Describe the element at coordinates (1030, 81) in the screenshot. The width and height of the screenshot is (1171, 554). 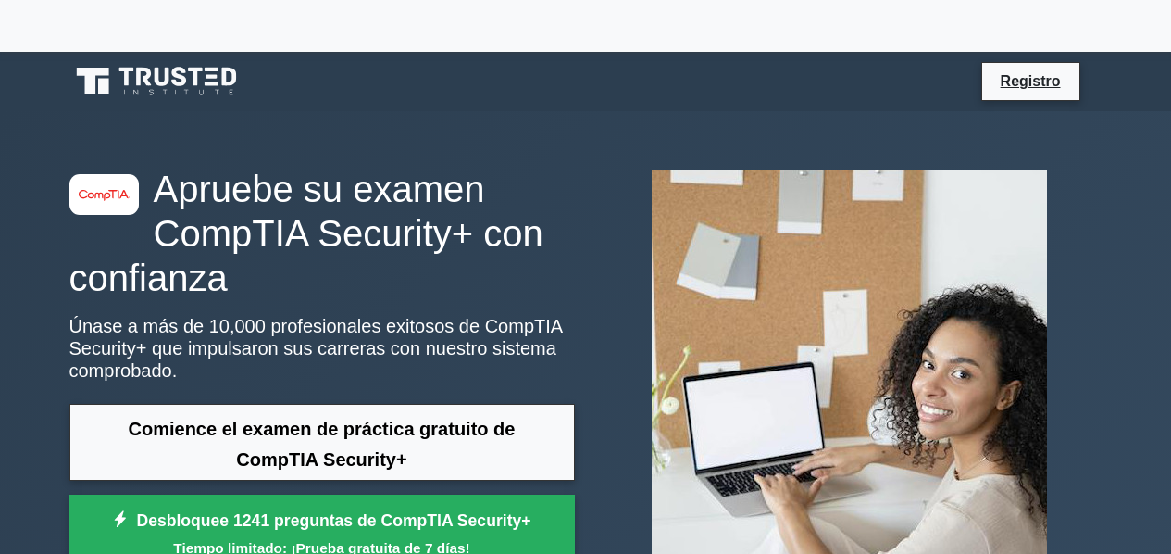
I see `a: Registro` at that location.